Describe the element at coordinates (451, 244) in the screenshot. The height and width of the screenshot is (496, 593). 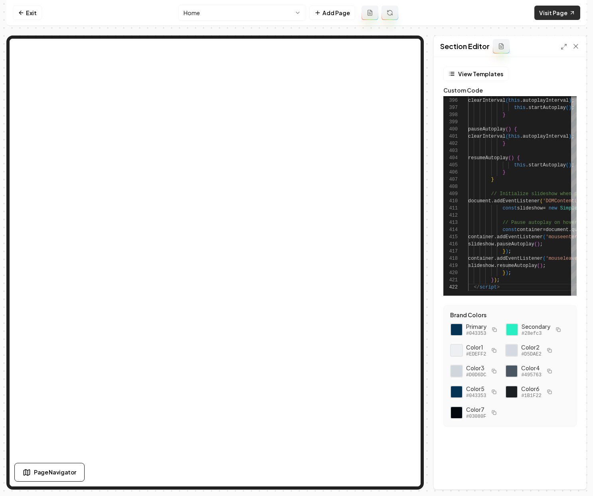
I see `div: 416` at that location.